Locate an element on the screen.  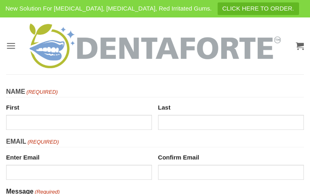
a: Menu is located at coordinates (11, 45).